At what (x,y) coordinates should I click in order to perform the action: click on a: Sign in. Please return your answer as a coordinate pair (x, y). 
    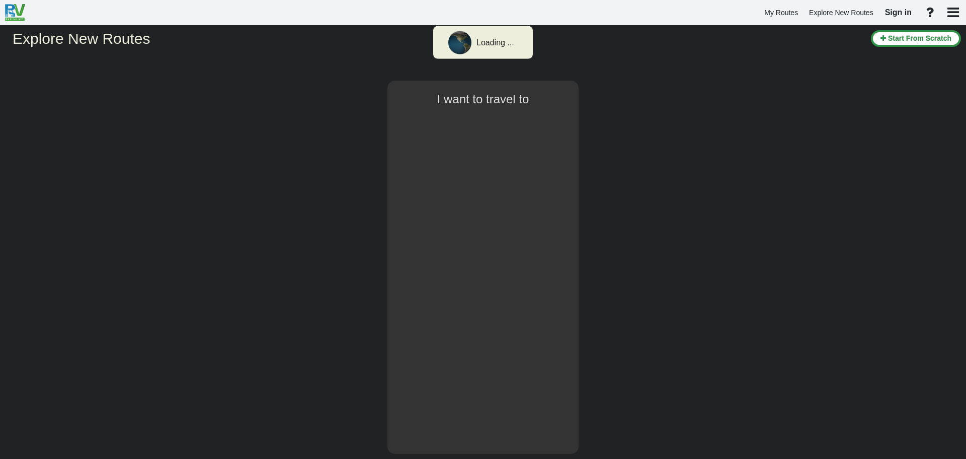
    Looking at the image, I should click on (898, 13).